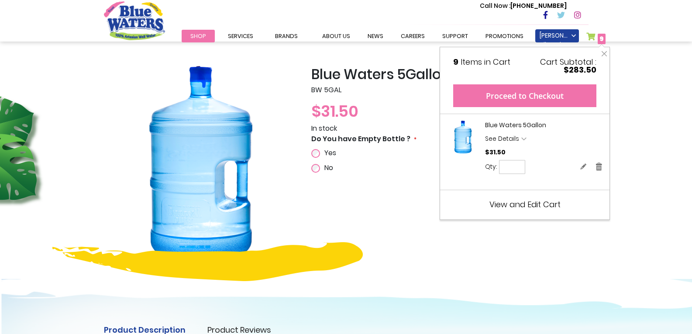 Image resolution: width=692 pixels, height=334 pixels. What do you see at coordinates (525, 204) in the screenshot?
I see `span: View and Edit Cart` at bounding box center [525, 204].